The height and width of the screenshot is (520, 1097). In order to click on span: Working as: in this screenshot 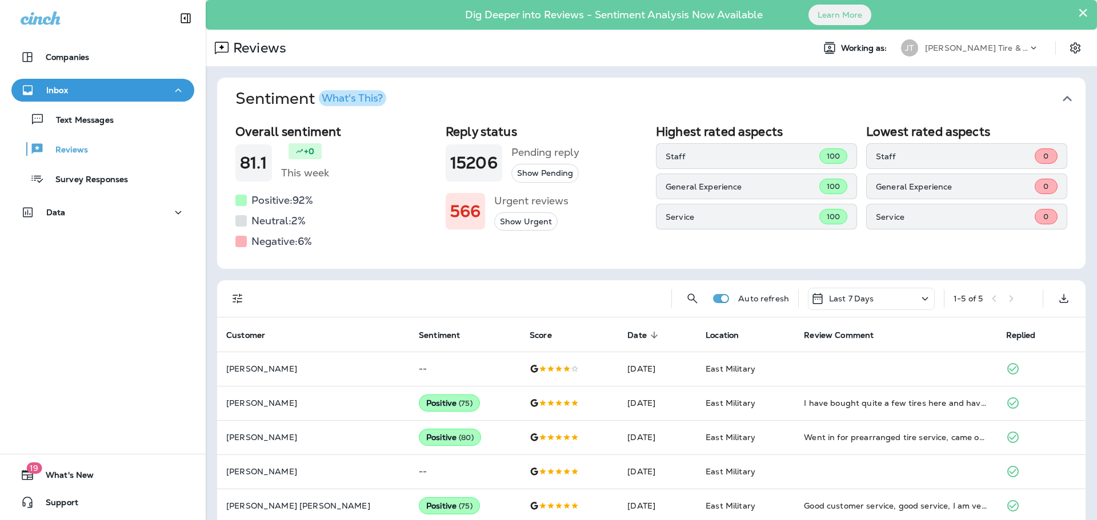, I will do `click(865, 48)`.